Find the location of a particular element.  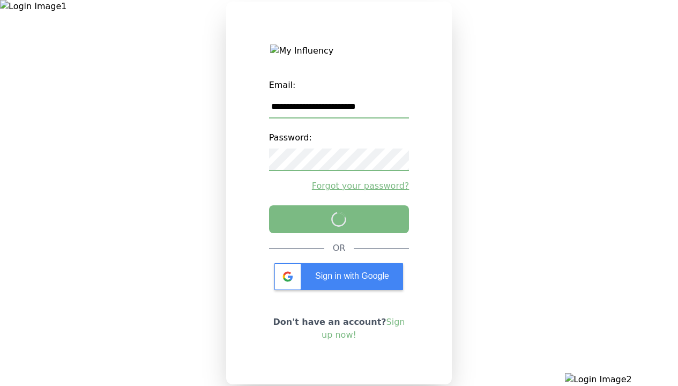

span: Sign in with Google is located at coordinates (352, 275).